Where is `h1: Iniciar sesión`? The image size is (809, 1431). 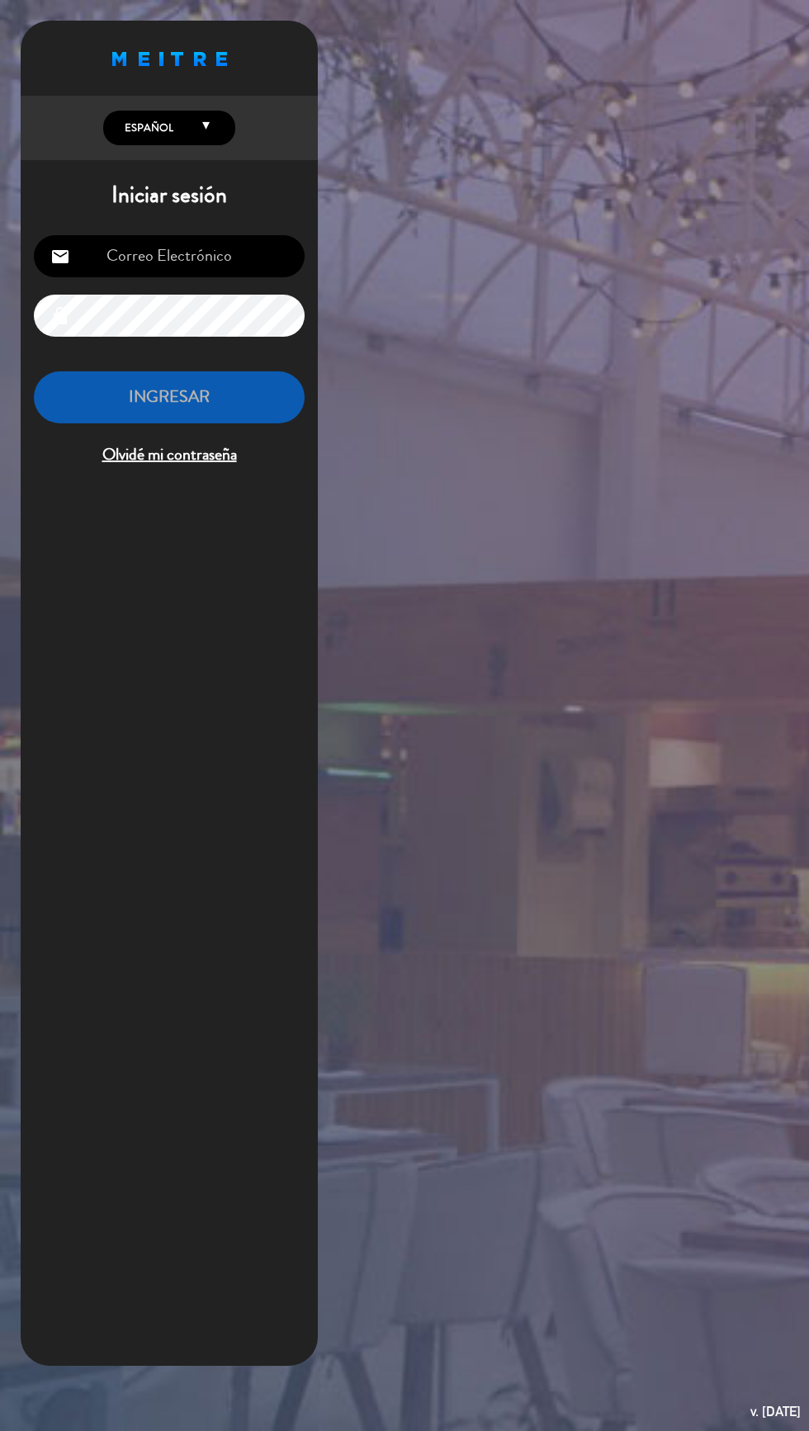
h1: Iniciar sesión is located at coordinates (169, 196).